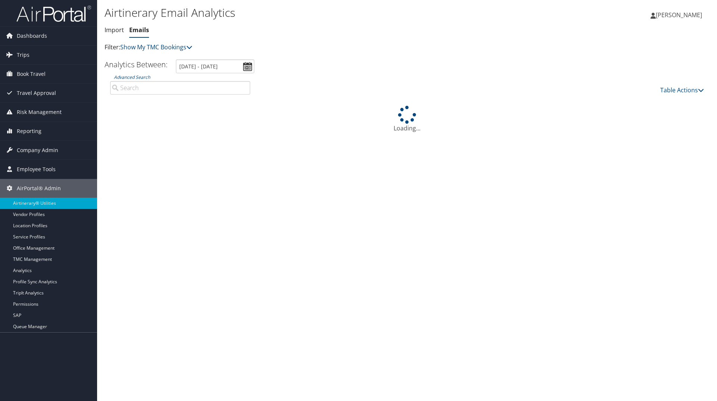 The image size is (717, 401). I want to click on span: Travel Approval, so click(36, 93).